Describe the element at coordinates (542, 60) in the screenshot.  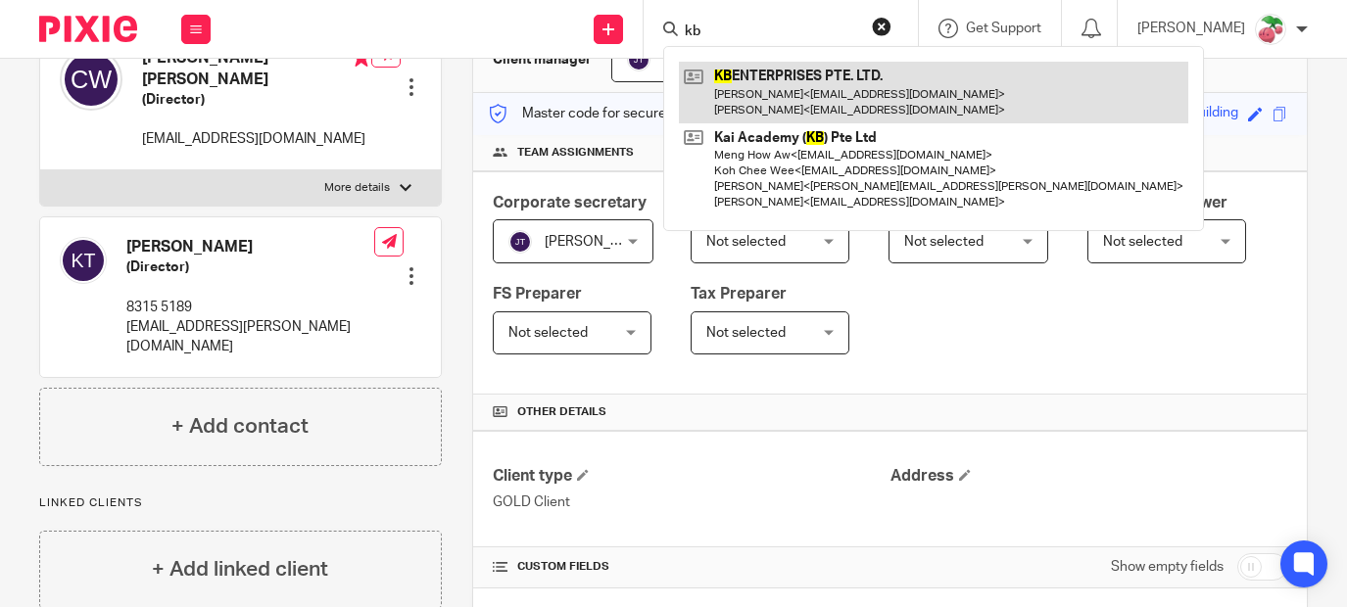
I see `h3: Client manager` at that location.